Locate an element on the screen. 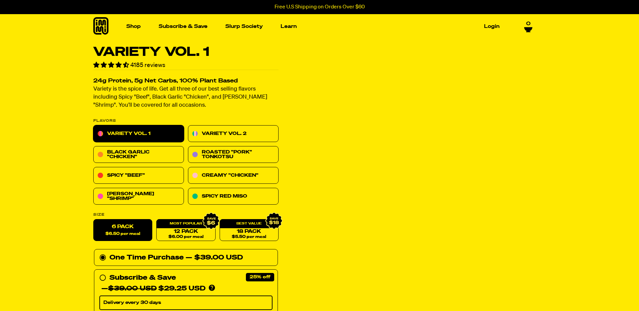  h2: 24g Protein, 5g Net Carbs, 100% Plant Based is located at coordinates (186, 81).